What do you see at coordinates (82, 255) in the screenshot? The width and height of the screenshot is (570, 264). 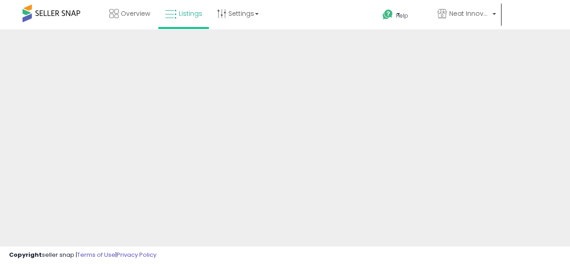 I see `div: seller snap | |` at bounding box center [82, 255].